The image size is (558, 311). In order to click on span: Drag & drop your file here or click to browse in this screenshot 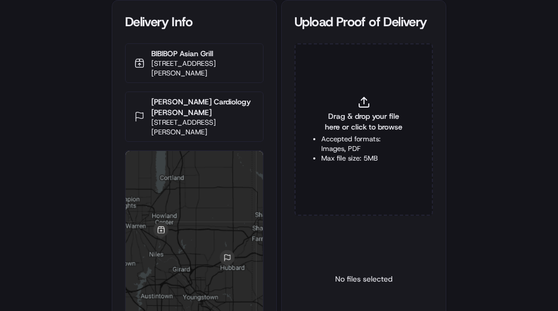, I will do `click(364, 121)`.